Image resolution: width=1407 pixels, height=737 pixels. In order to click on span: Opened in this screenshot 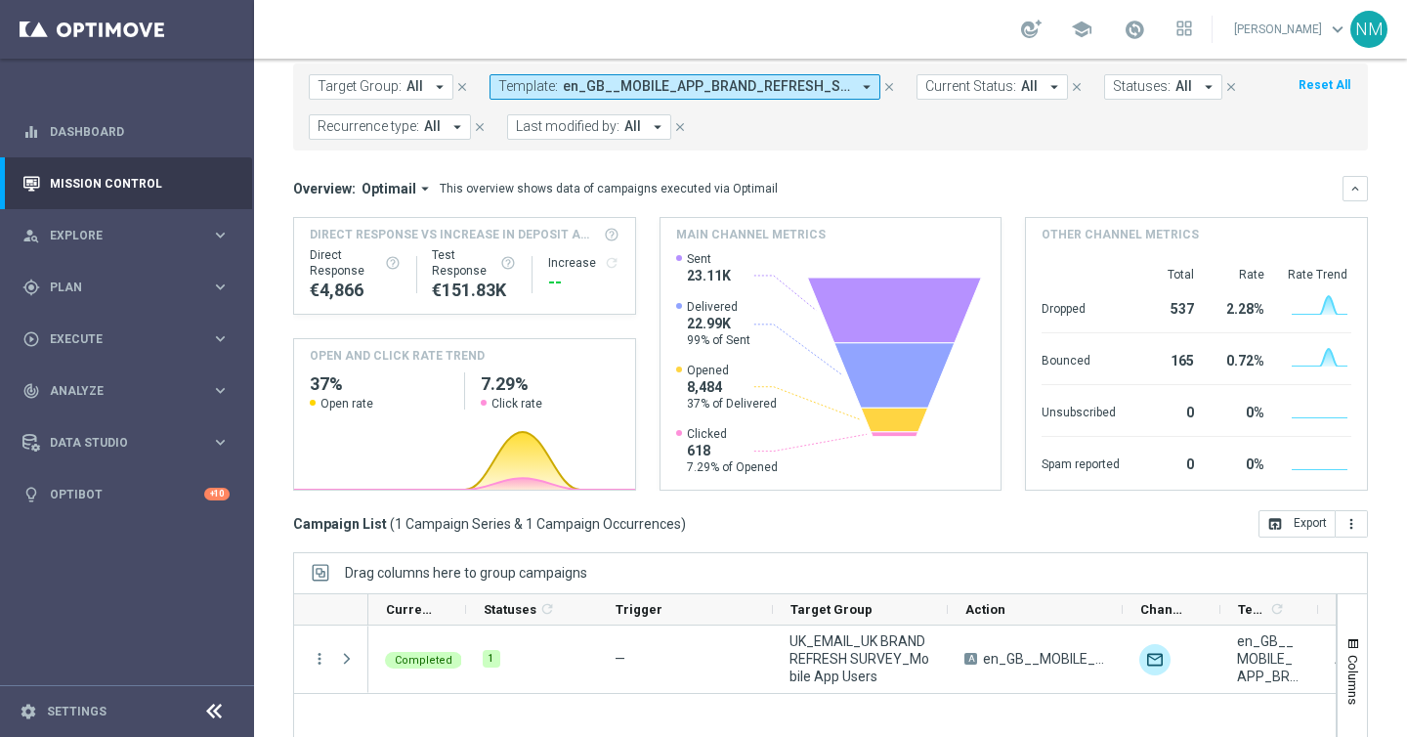, I will do `click(732, 370)`.